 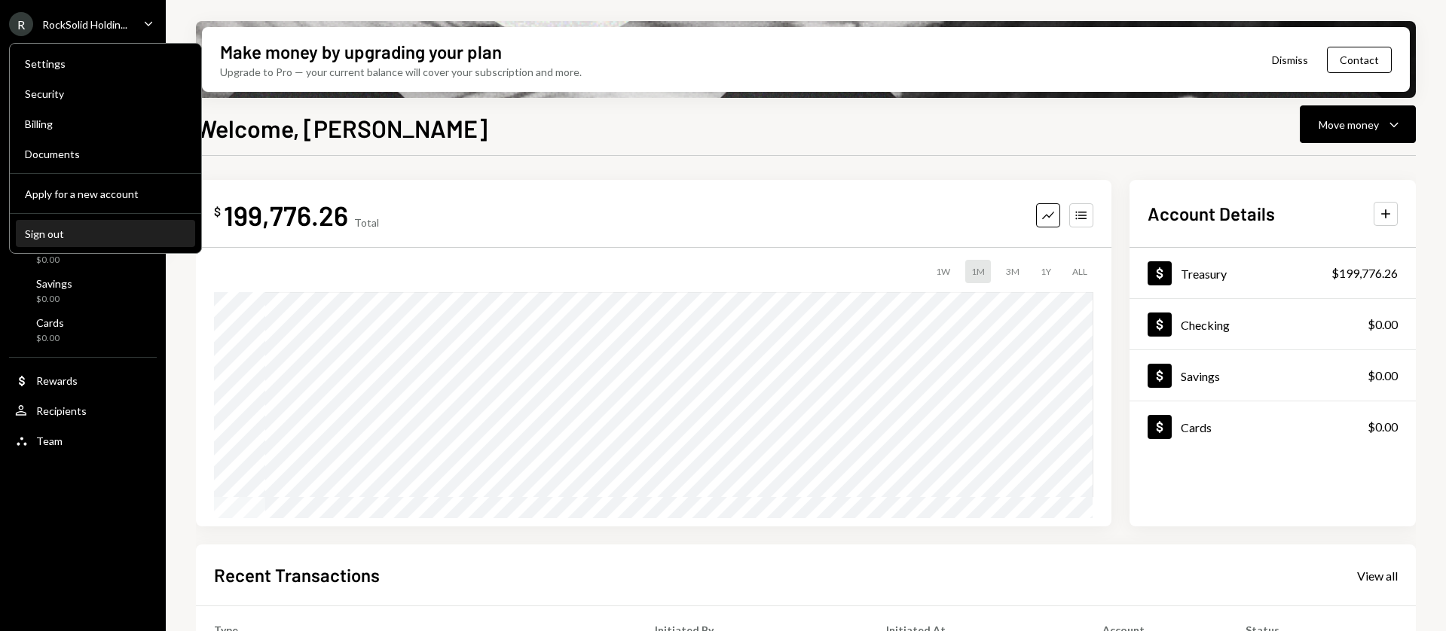 I want to click on div: Upgrade to Pro — your current balance will cover your subscription and more., so click(x=401, y=72).